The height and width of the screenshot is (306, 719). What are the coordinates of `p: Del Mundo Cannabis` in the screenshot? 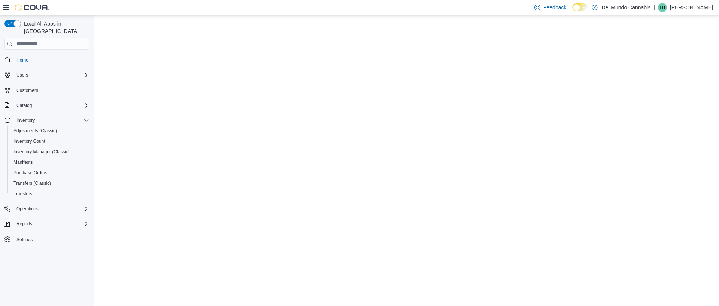 It's located at (626, 7).